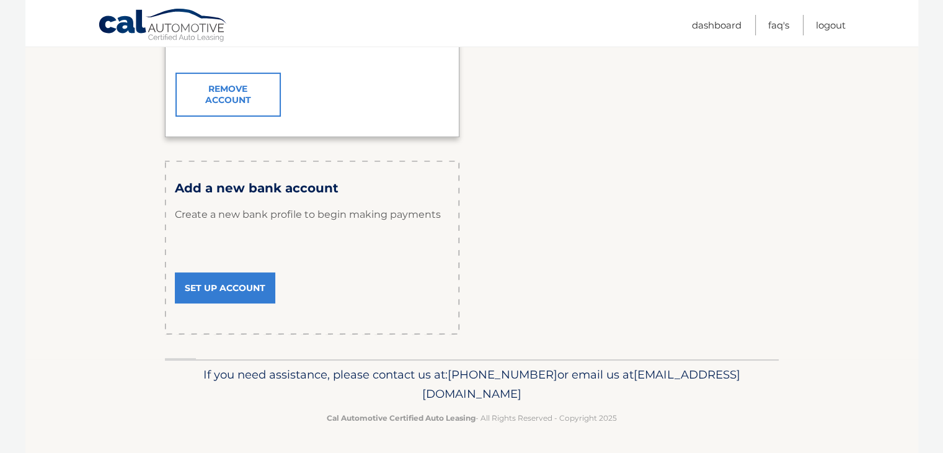 The height and width of the screenshot is (453, 943). Describe the element at coordinates (779, 25) in the screenshot. I see `a: FAQ's` at that location.